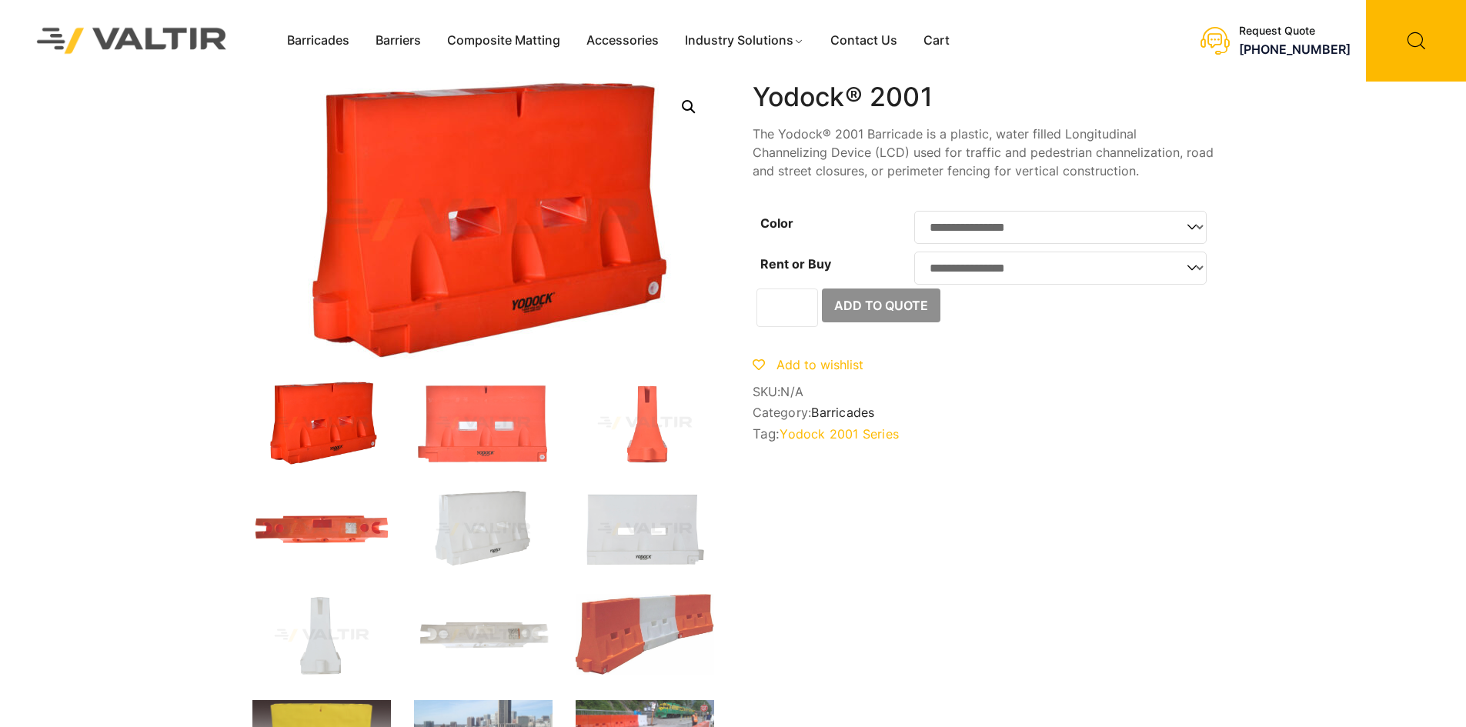 Image resolution: width=1466 pixels, height=727 pixels. Describe the element at coordinates (776, 223) in the screenshot. I see `label: Color` at that location.